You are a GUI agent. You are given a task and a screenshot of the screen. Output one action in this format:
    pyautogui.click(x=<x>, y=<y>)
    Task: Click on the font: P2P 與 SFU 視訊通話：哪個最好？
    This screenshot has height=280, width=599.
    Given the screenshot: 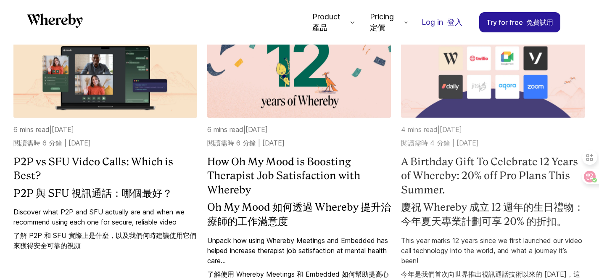 What is the action you would take?
    pyautogui.click(x=93, y=193)
    